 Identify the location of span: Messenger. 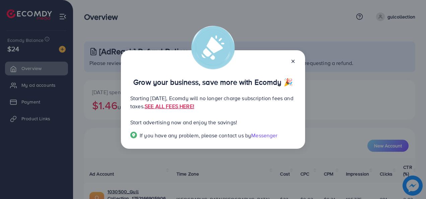
(264, 135).